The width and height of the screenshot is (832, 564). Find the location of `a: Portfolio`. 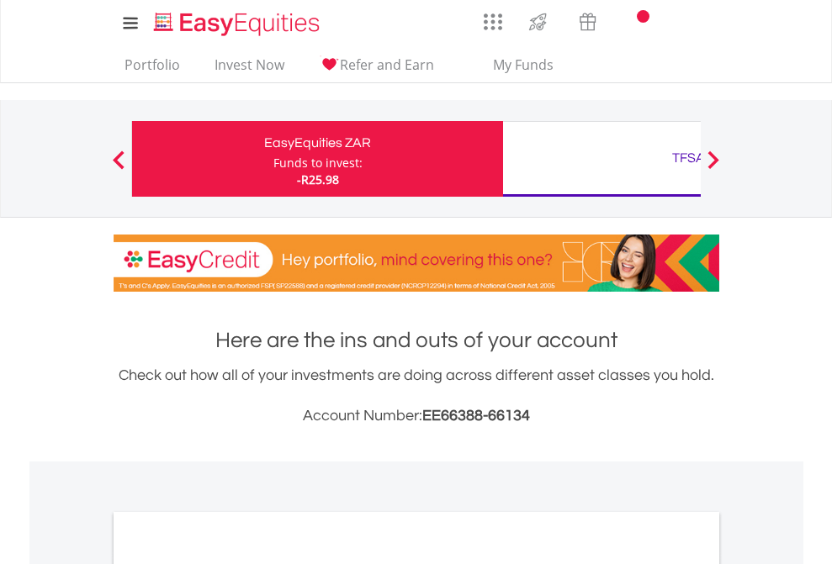

a: Portfolio is located at coordinates (152, 69).